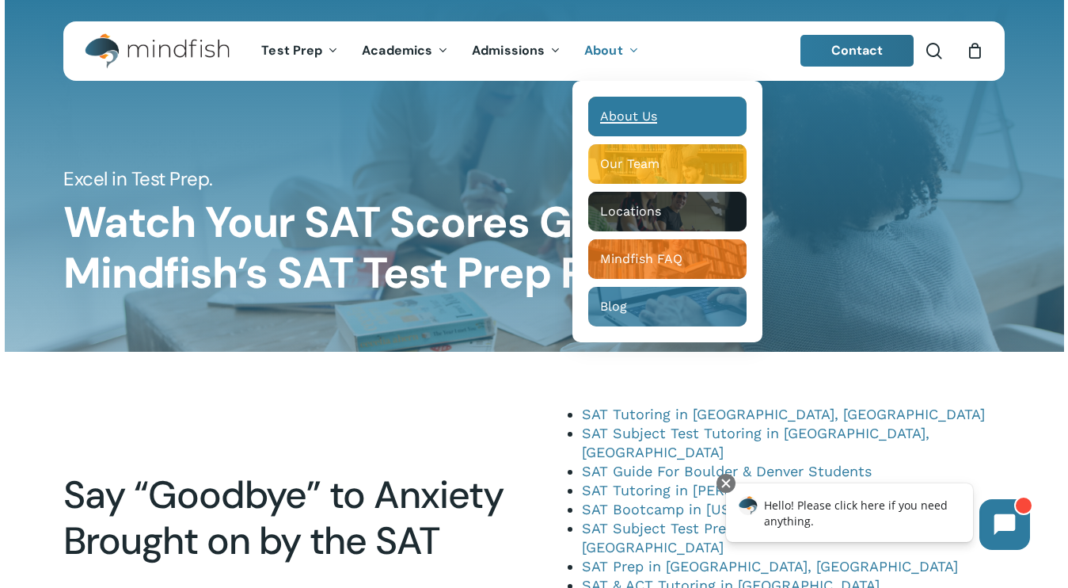 This screenshot has height=588, width=1068. What do you see at coordinates (668, 306) in the screenshot?
I see `a: Blog` at bounding box center [668, 306].